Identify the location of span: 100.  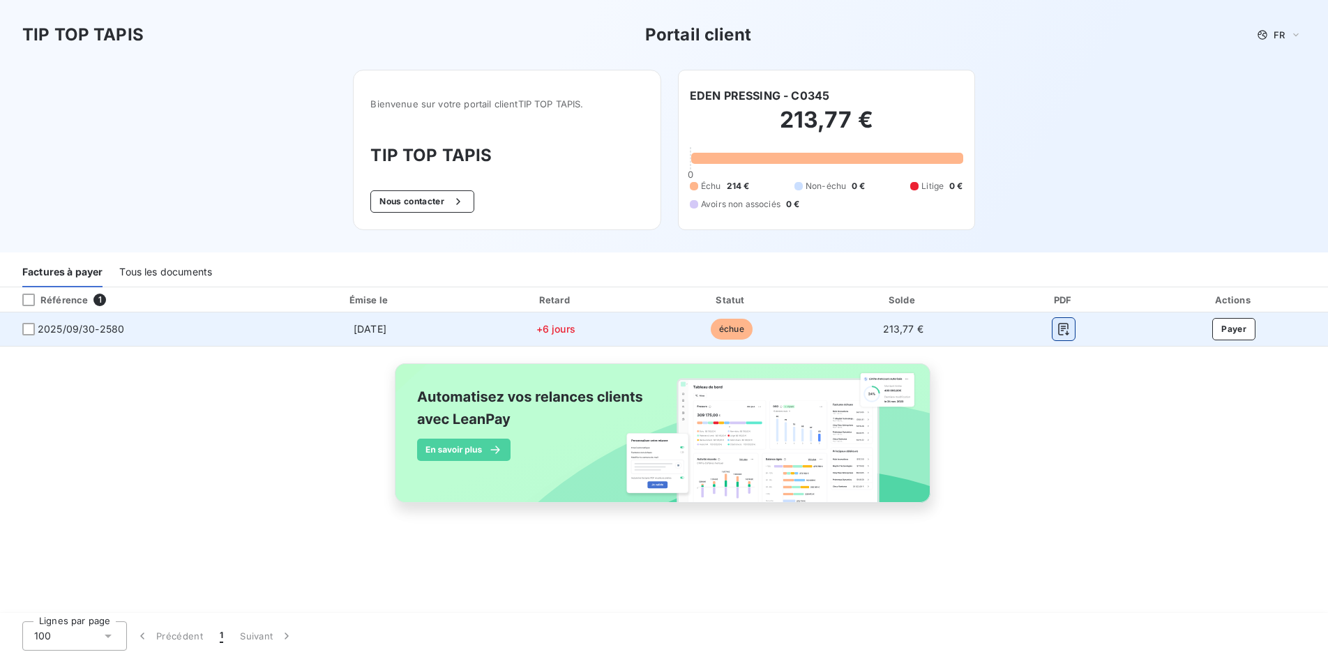
(43, 636).